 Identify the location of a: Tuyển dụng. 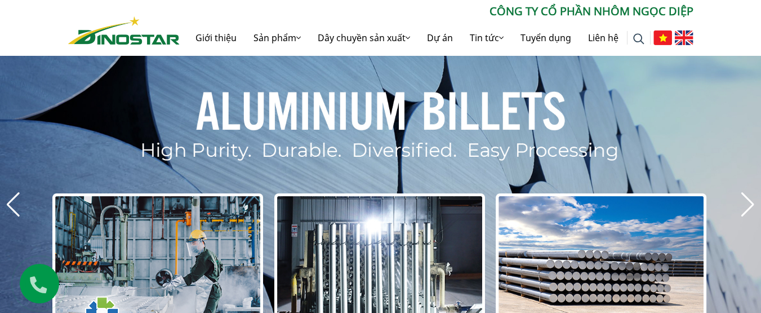
(546, 38).